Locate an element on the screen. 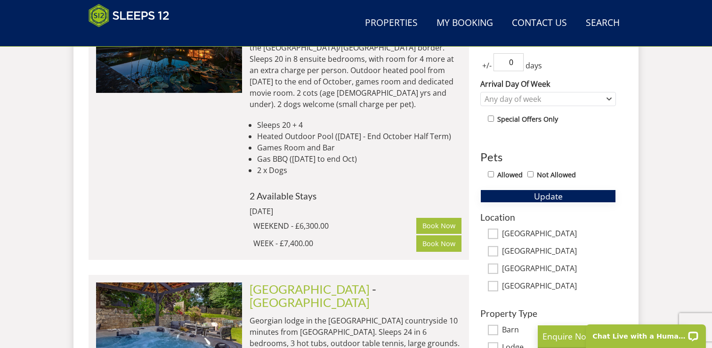 Image resolution: width=712 pixels, height=348 pixels. div: Any day of week is located at coordinates (543, 99).